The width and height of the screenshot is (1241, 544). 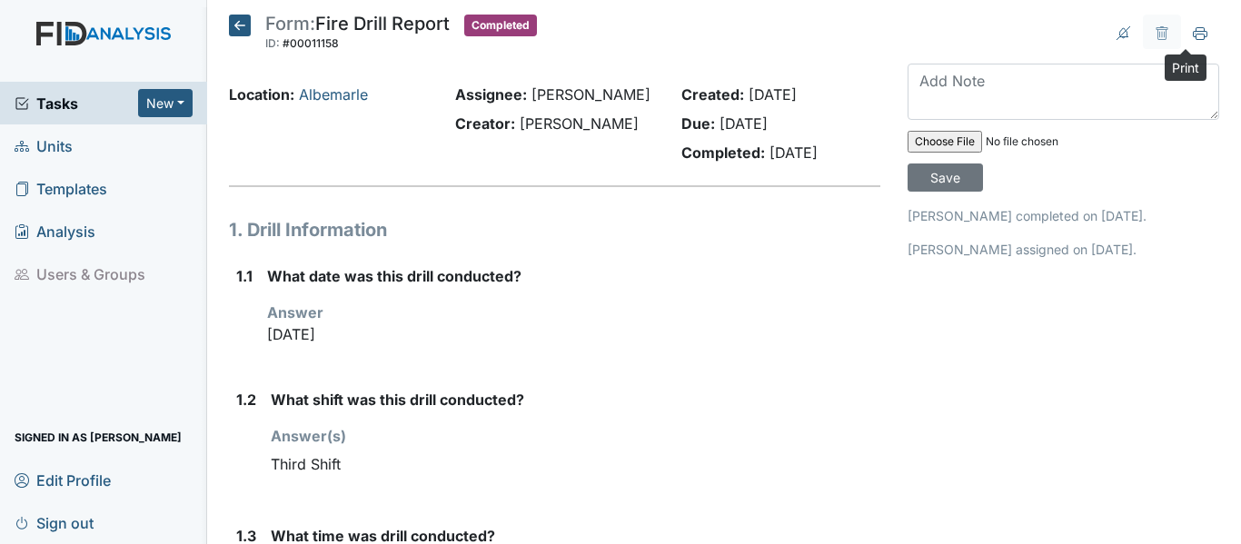 What do you see at coordinates (333, 95) in the screenshot?
I see `a: Albemarle` at bounding box center [333, 95].